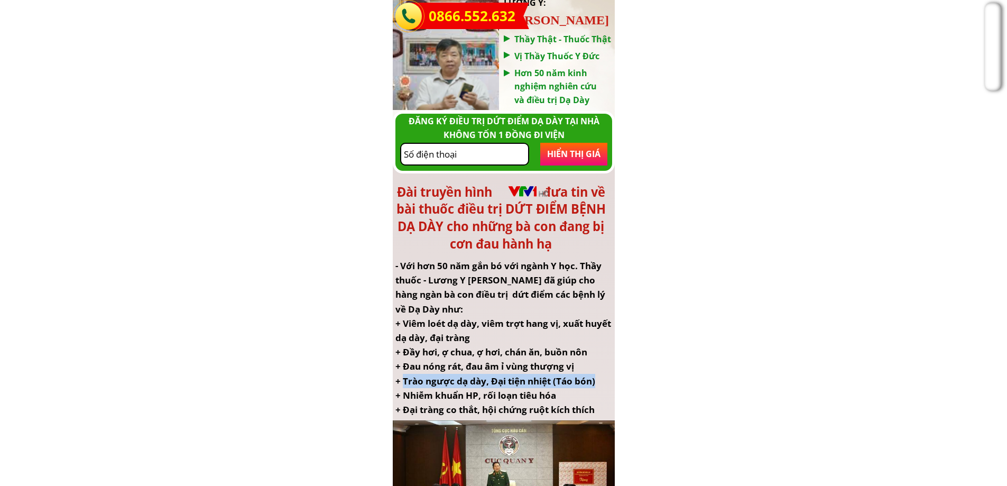 This screenshot has height=486, width=1007. I want to click on input: Mời bà con nhập lại Số Điện Thoại chỉ bao gồm 10 chữ số!, so click(465, 154).